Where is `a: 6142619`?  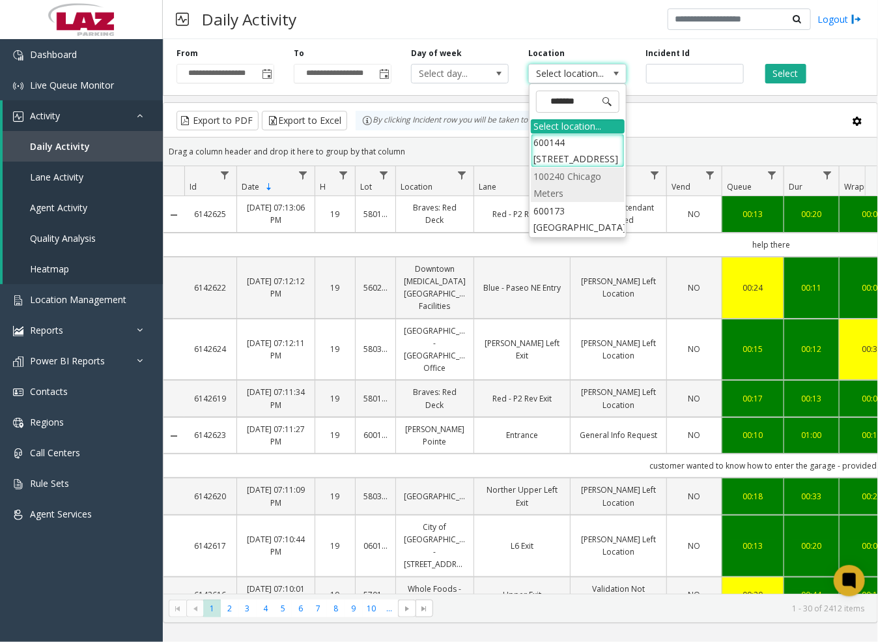
a: 6142619 is located at coordinates (210, 398).